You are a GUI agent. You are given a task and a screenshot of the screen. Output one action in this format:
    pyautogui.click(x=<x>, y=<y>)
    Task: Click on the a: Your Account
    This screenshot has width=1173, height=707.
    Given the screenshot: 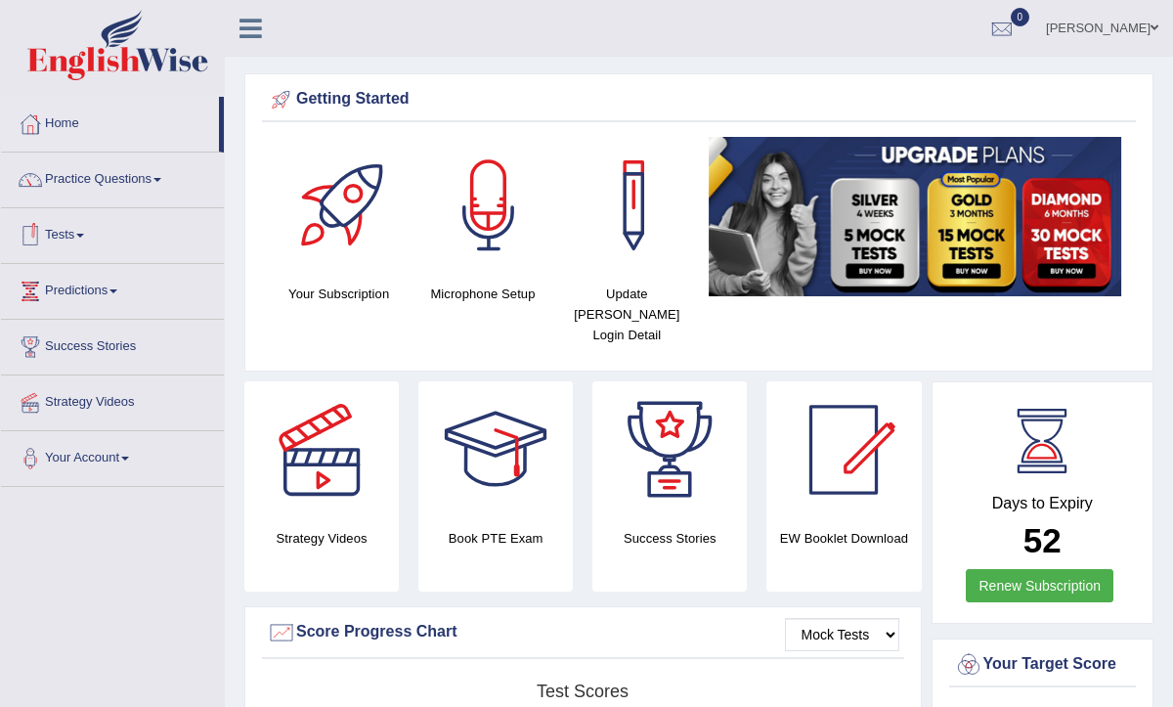 What is the action you would take?
    pyautogui.click(x=112, y=455)
    